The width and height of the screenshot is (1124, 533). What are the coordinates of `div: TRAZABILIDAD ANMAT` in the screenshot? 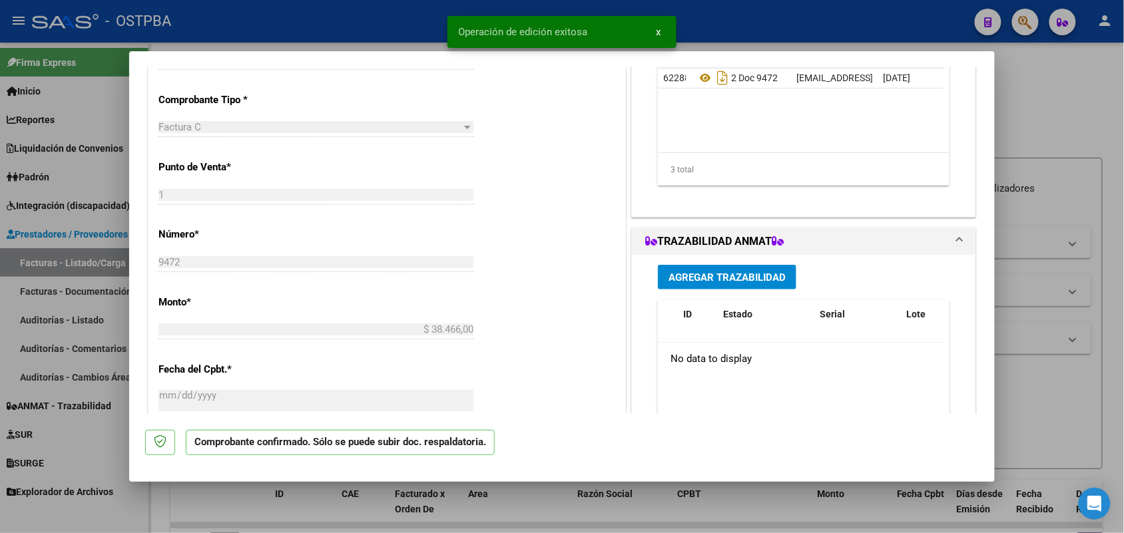 It's located at (804, 393).